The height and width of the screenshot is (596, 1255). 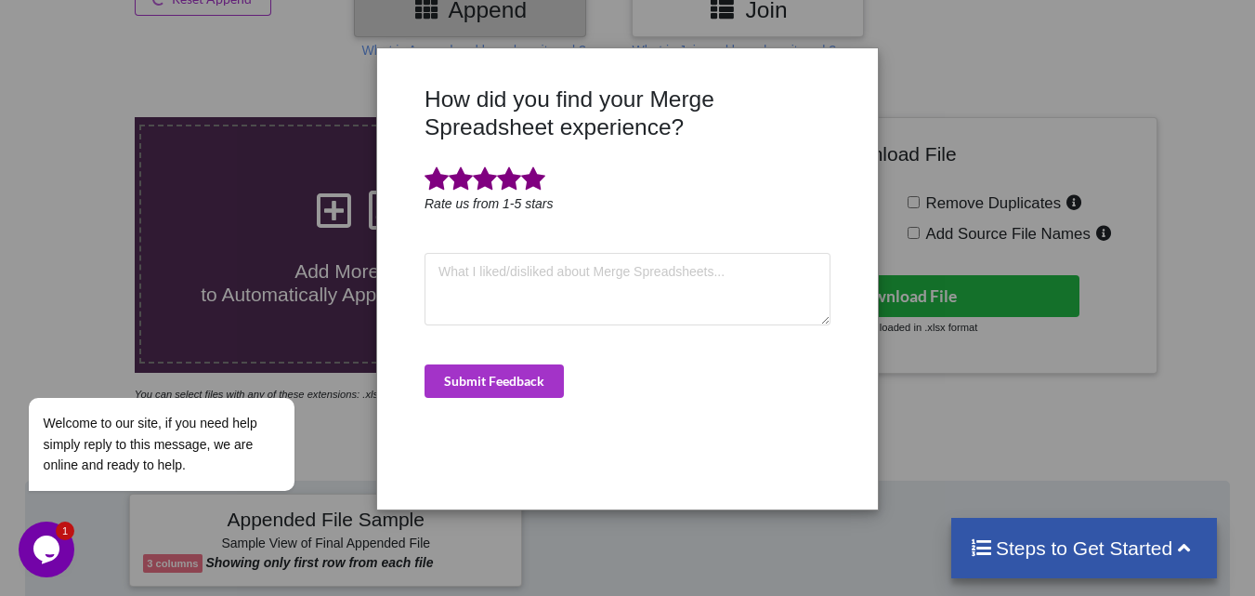 I want to click on button: Submit Feedback, so click(x=494, y=381).